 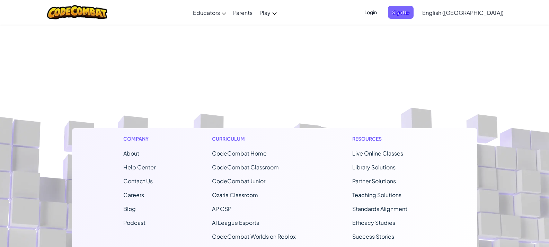 I want to click on a: AI League Esports, so click(x=236, y=222).